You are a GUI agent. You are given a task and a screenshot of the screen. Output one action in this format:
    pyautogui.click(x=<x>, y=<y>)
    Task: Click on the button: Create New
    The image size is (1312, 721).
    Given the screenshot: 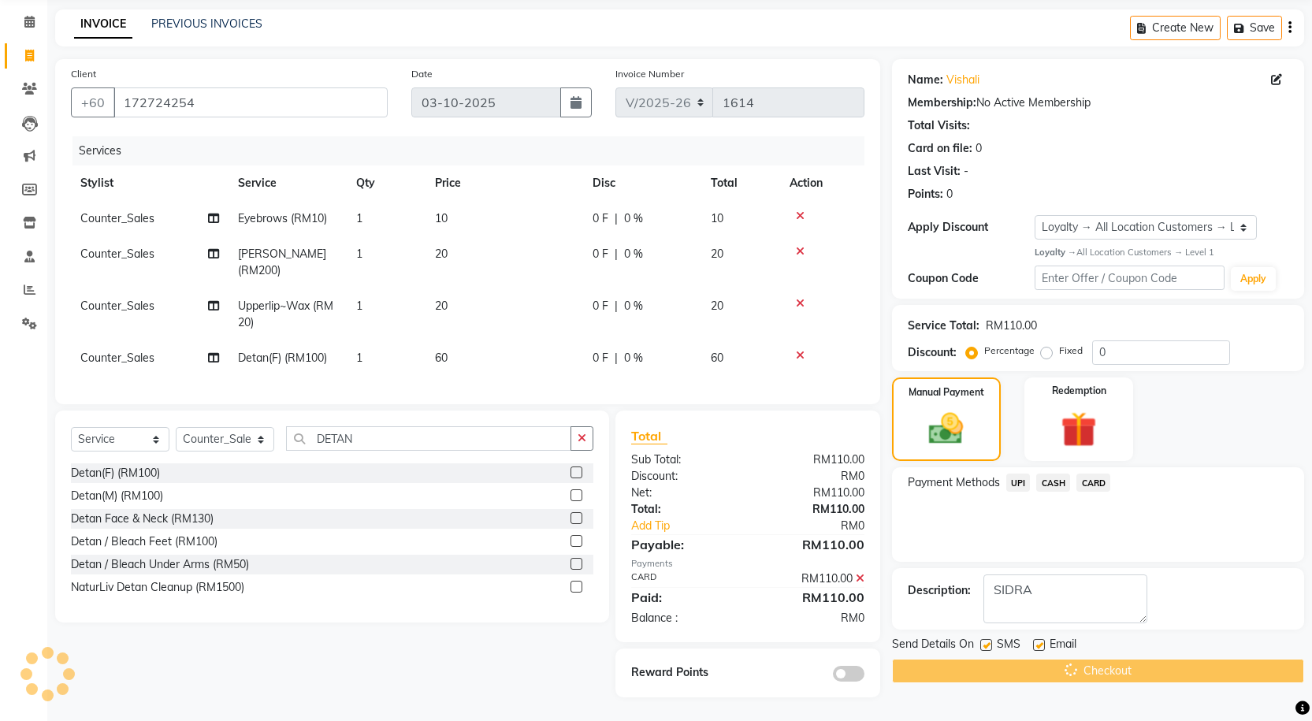 What is the action you would take?
    pyautogui.click(x=1175, y=28)
    